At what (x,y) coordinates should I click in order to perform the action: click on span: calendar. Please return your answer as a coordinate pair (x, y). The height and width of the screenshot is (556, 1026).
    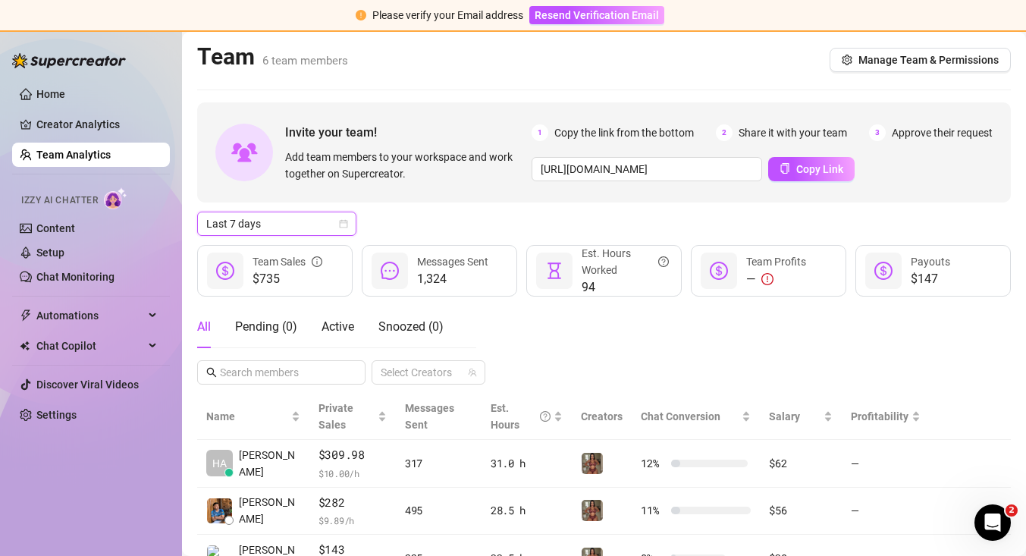
    Looking at the image, I should click on (344, 224).